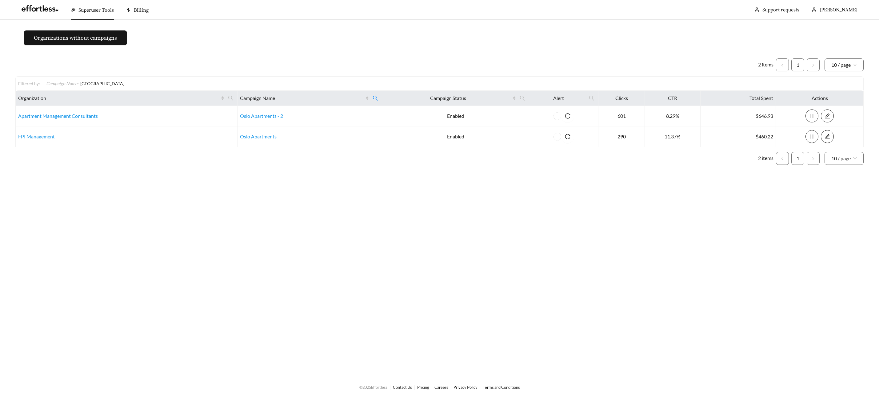  I want to click on span: Campaign Name, so click(302, 98).